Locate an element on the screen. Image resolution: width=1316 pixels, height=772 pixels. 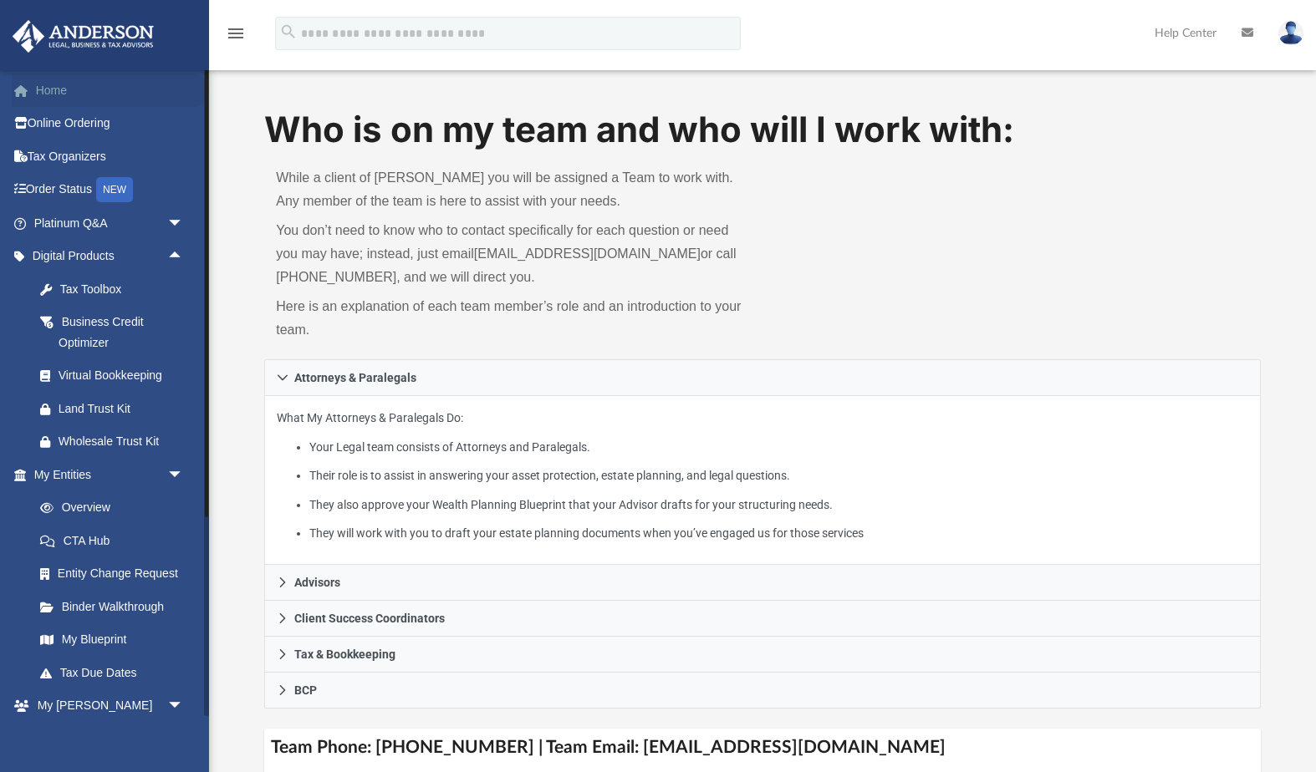
a: Online Ordering is located at coordinates (110, 124).